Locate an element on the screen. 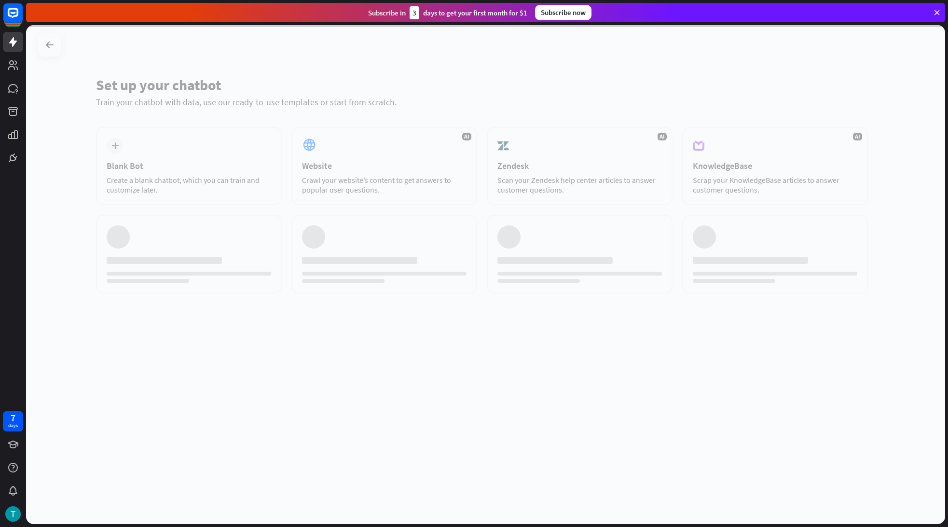 This screenshot has width=948, height=527. div: days is located at coordinates (13, 425).